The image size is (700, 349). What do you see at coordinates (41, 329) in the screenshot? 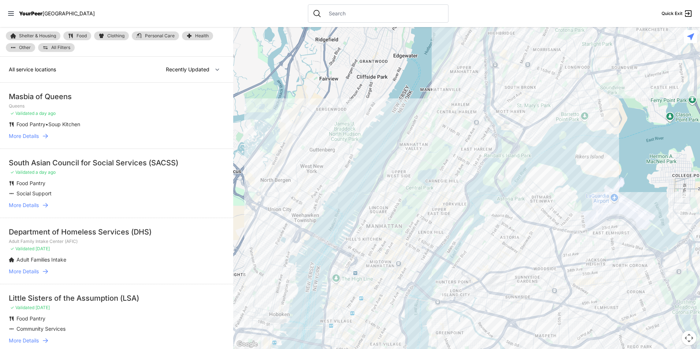
I see `span: Community Services` at bounding box center [41, 329].